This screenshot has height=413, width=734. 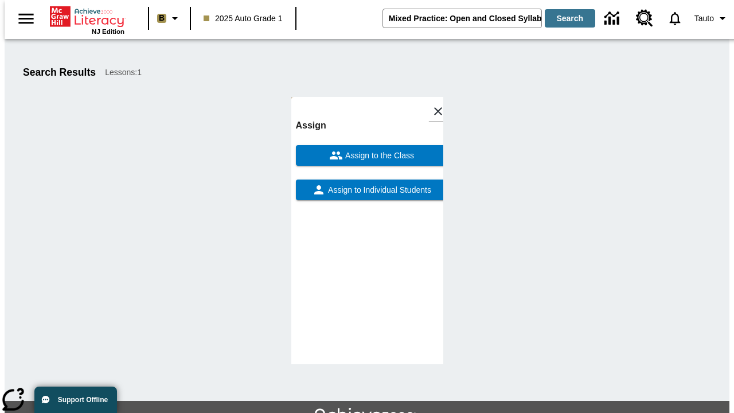 What do you see at coordinates (704, 18) in the screenshot?
I see `span: Tauto` at bounding box center [704, 18].